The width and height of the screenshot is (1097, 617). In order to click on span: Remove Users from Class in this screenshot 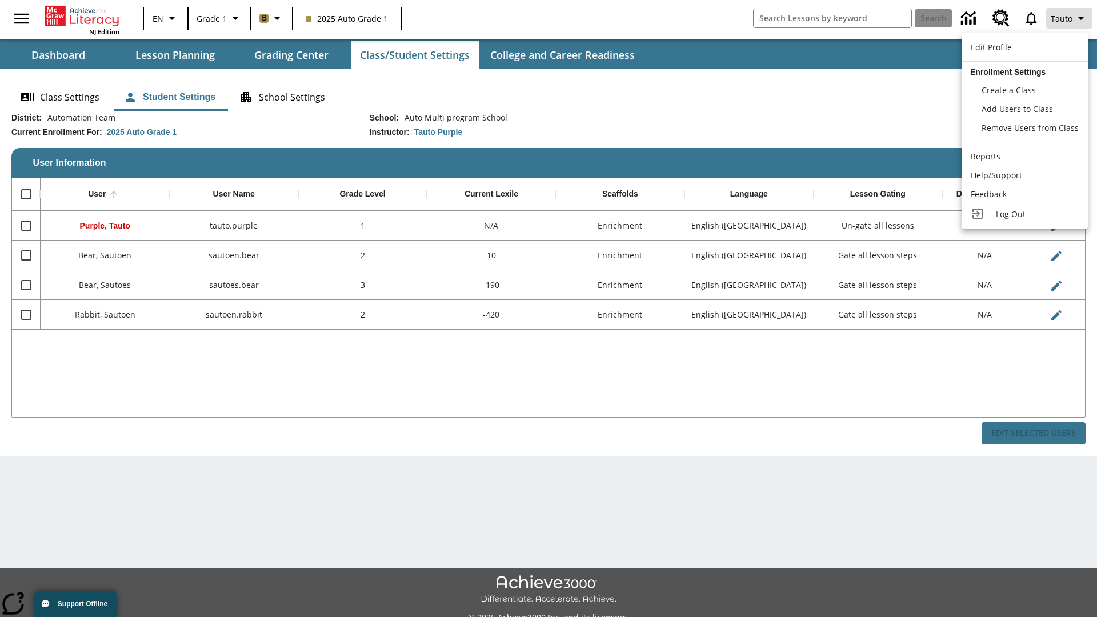, I will do `click(1030, 127)`.